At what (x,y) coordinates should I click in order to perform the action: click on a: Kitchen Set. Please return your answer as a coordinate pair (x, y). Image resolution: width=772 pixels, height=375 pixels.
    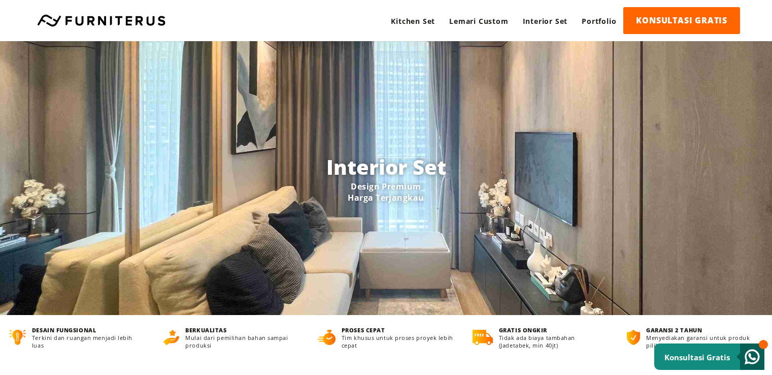
    Looking at the image, I should click on (413, 21).